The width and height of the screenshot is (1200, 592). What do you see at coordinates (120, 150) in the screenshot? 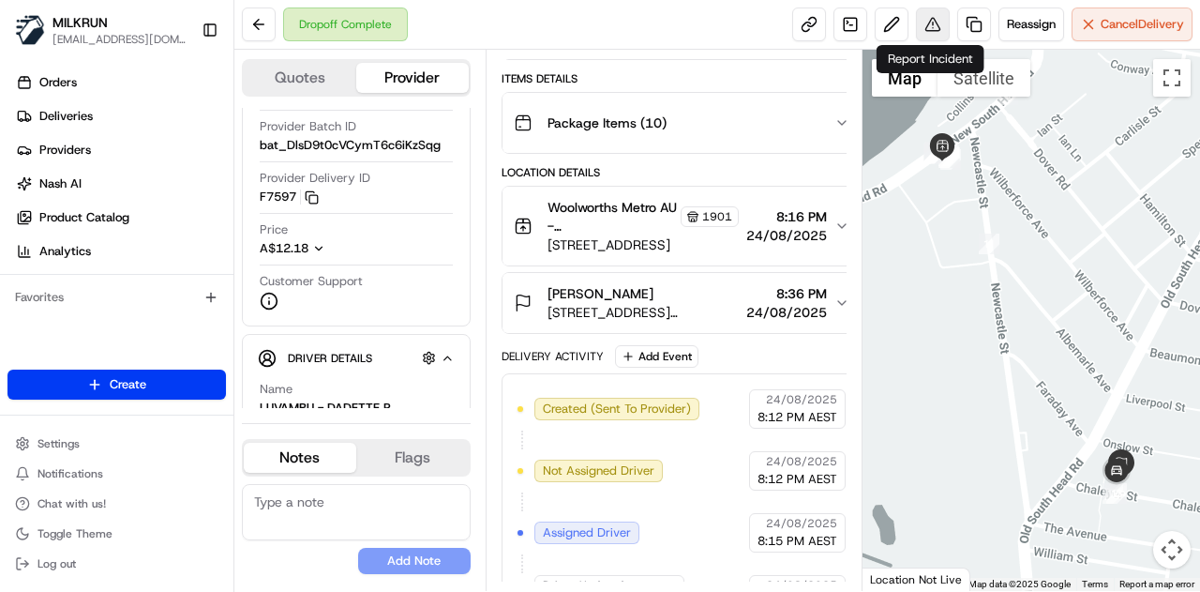
I see `a: Providers` at bounding box center [120, 150].